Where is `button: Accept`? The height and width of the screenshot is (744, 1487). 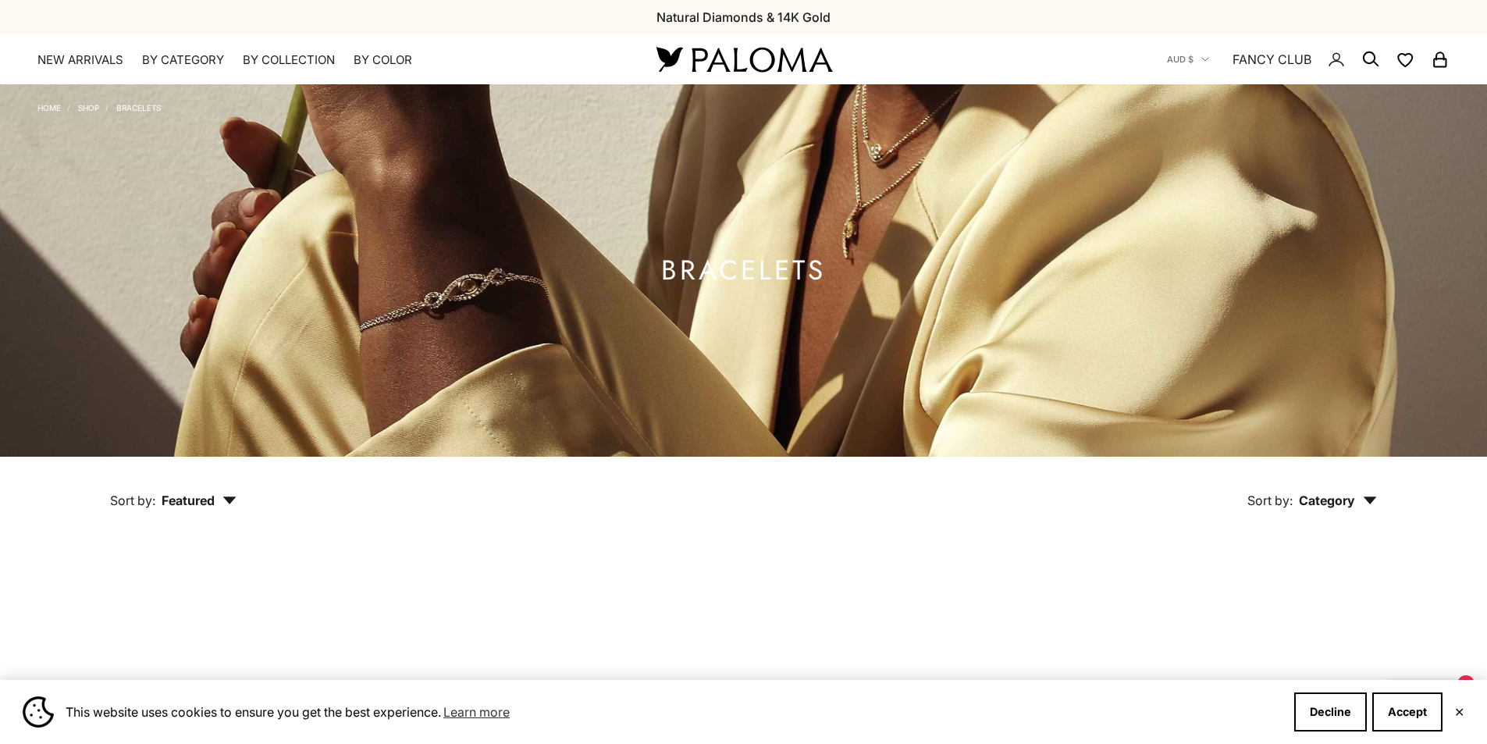
button: Accept is located at coordinates (1407, 712).